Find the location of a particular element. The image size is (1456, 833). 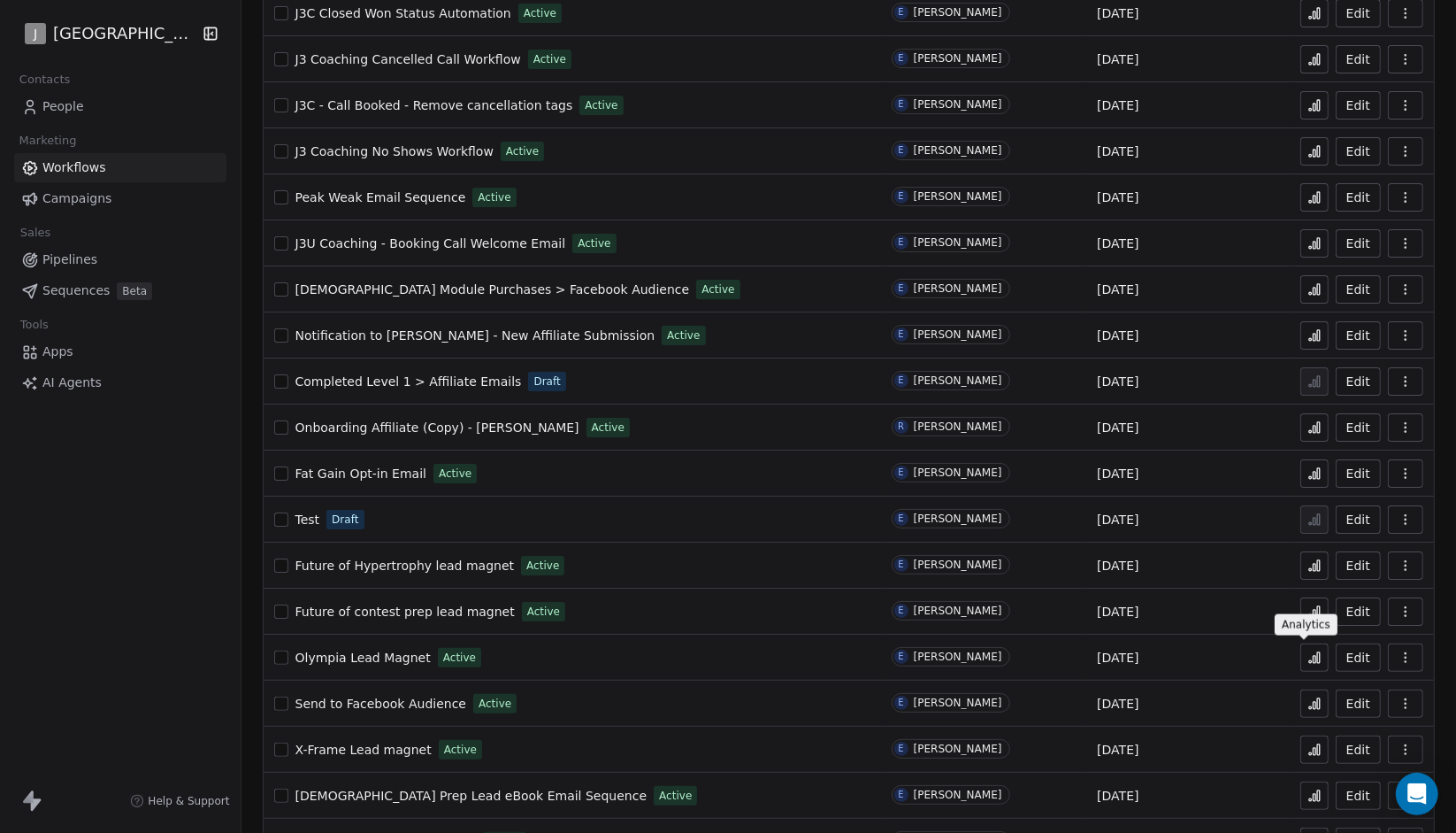

a: X-Frame Lead magnet is located at coordinates (364, 749).